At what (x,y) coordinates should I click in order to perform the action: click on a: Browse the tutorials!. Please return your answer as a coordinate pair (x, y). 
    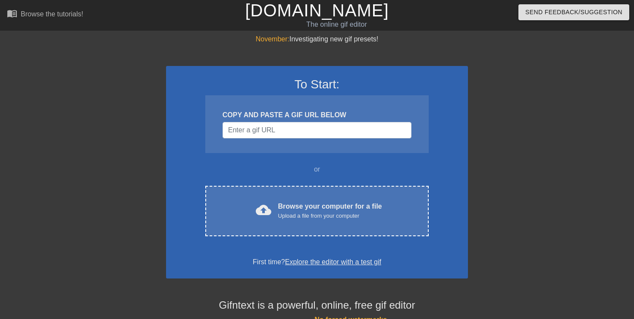
    Looking at the image, I should click on (45, 15).